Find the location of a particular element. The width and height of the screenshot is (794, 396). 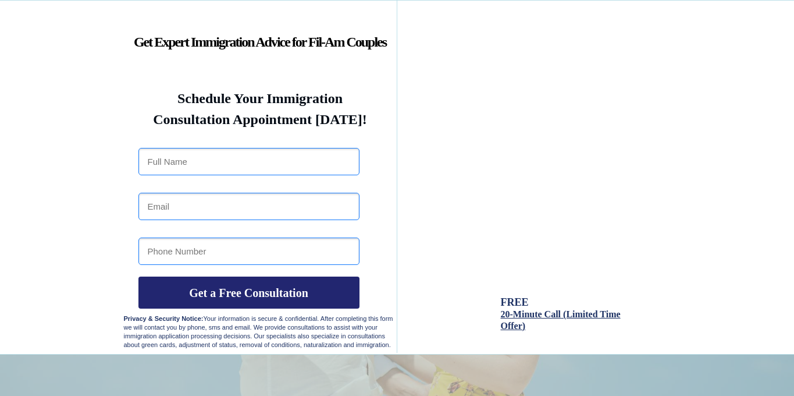

span: 20-Minute Call (Limited Time Offer) is located at coordinates (561, 319).